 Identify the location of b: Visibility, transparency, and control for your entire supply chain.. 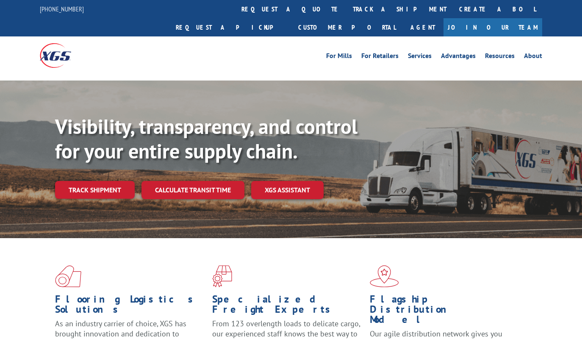
(206, 139).